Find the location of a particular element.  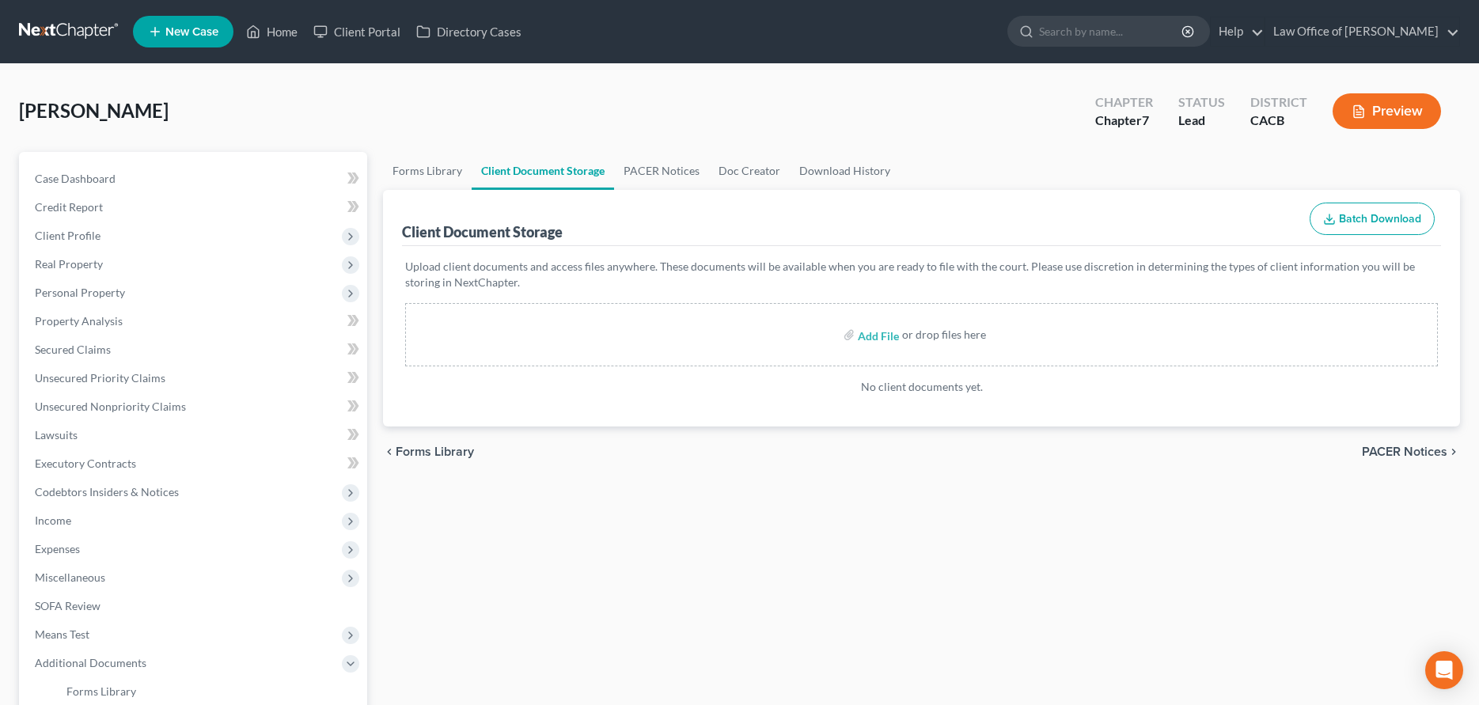

button: Preview is located at coordinates (1387, 111).